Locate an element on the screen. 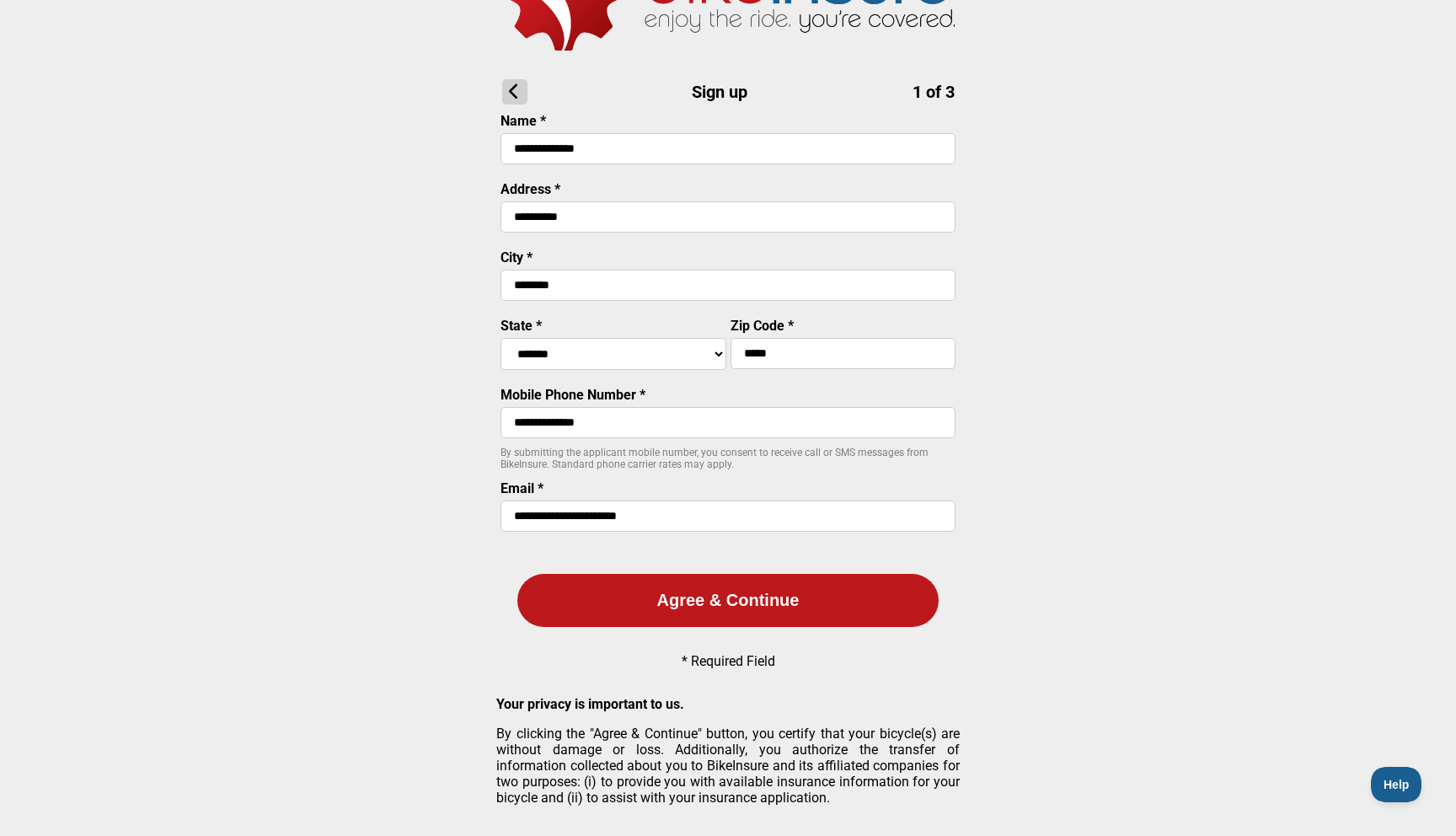 The height and width of the screenshot is (836, 1456). p: By submitting the applicant mobile number, you consent to receive call or SMS messages from BikeI... is located at coordinates (728, 458).